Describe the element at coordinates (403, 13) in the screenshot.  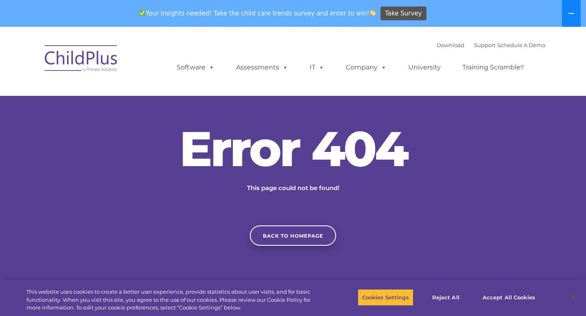
I see `span: Take Survey` at that location.